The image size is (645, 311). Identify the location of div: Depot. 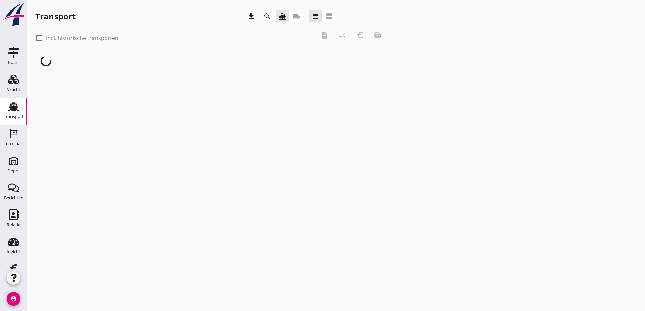
(14, 171).